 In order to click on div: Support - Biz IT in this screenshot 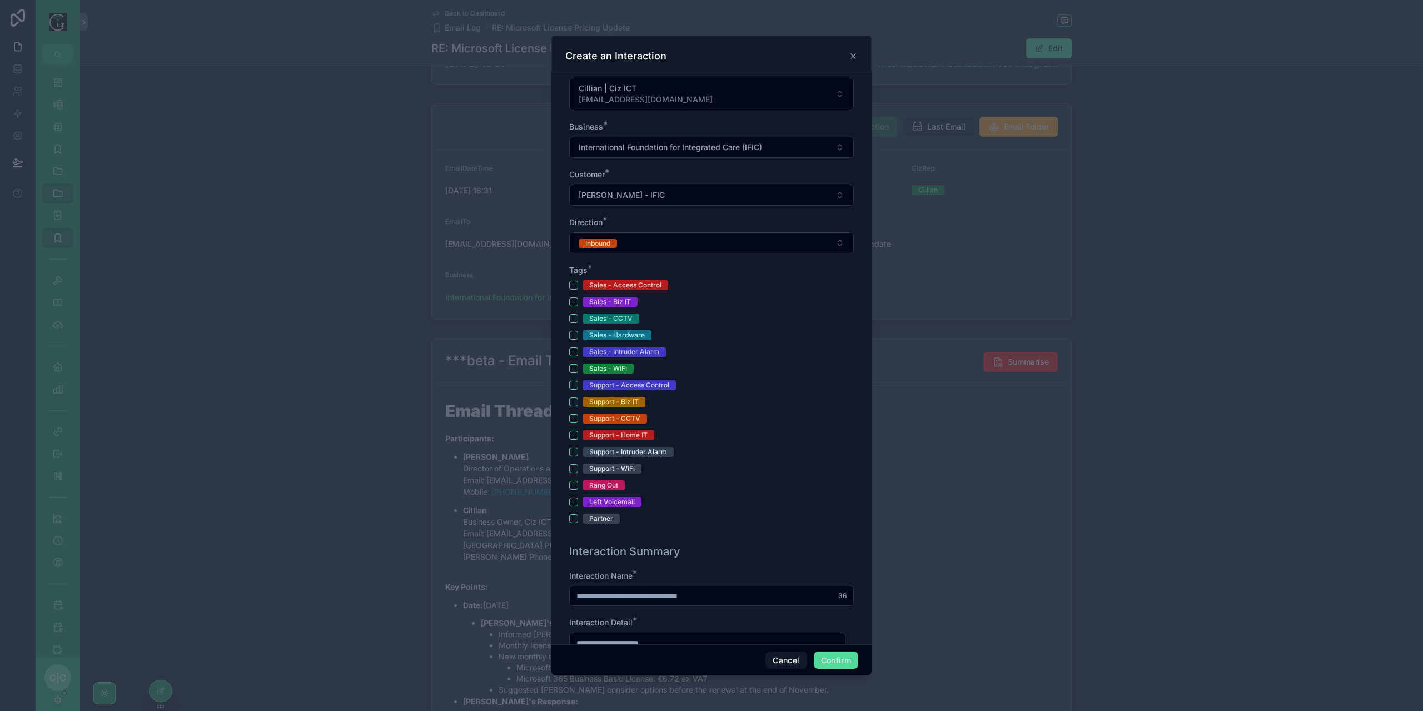, I will do `click(614, 402)`.